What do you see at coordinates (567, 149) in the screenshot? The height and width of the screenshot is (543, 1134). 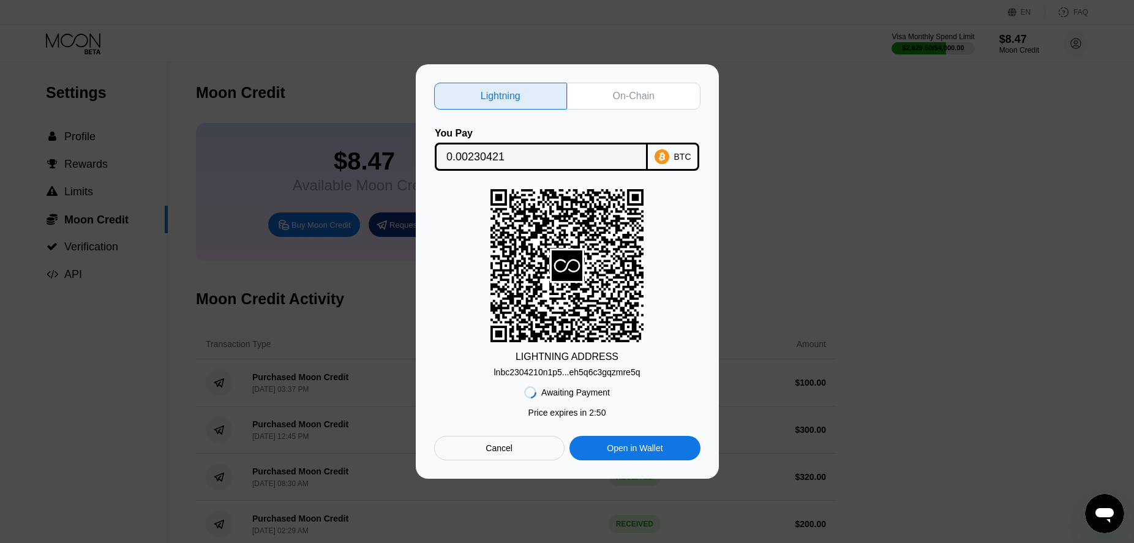 I see `div: You PayBTC` at bounding box center [567, 149].